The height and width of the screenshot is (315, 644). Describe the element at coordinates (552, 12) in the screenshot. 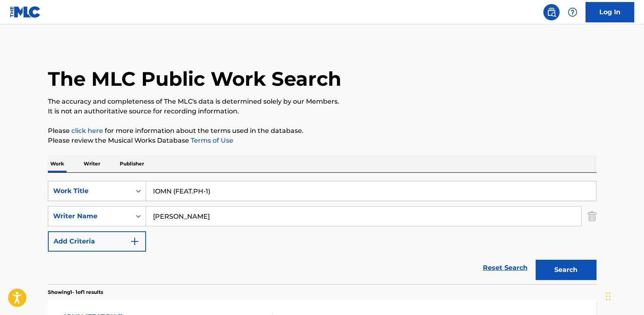

I see `img: search` at that location.